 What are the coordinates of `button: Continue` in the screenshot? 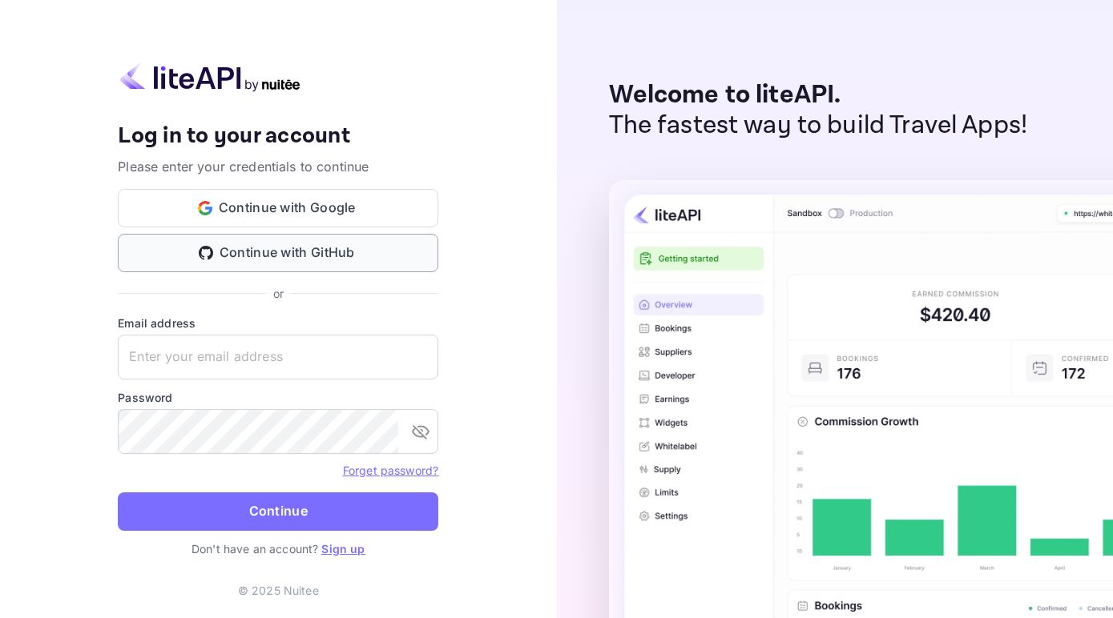 It's located at (278, 512).